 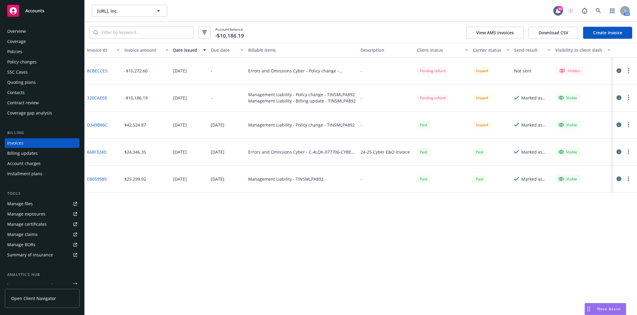 I want to click on div: $24,346.35, so click(x=135, y=152).